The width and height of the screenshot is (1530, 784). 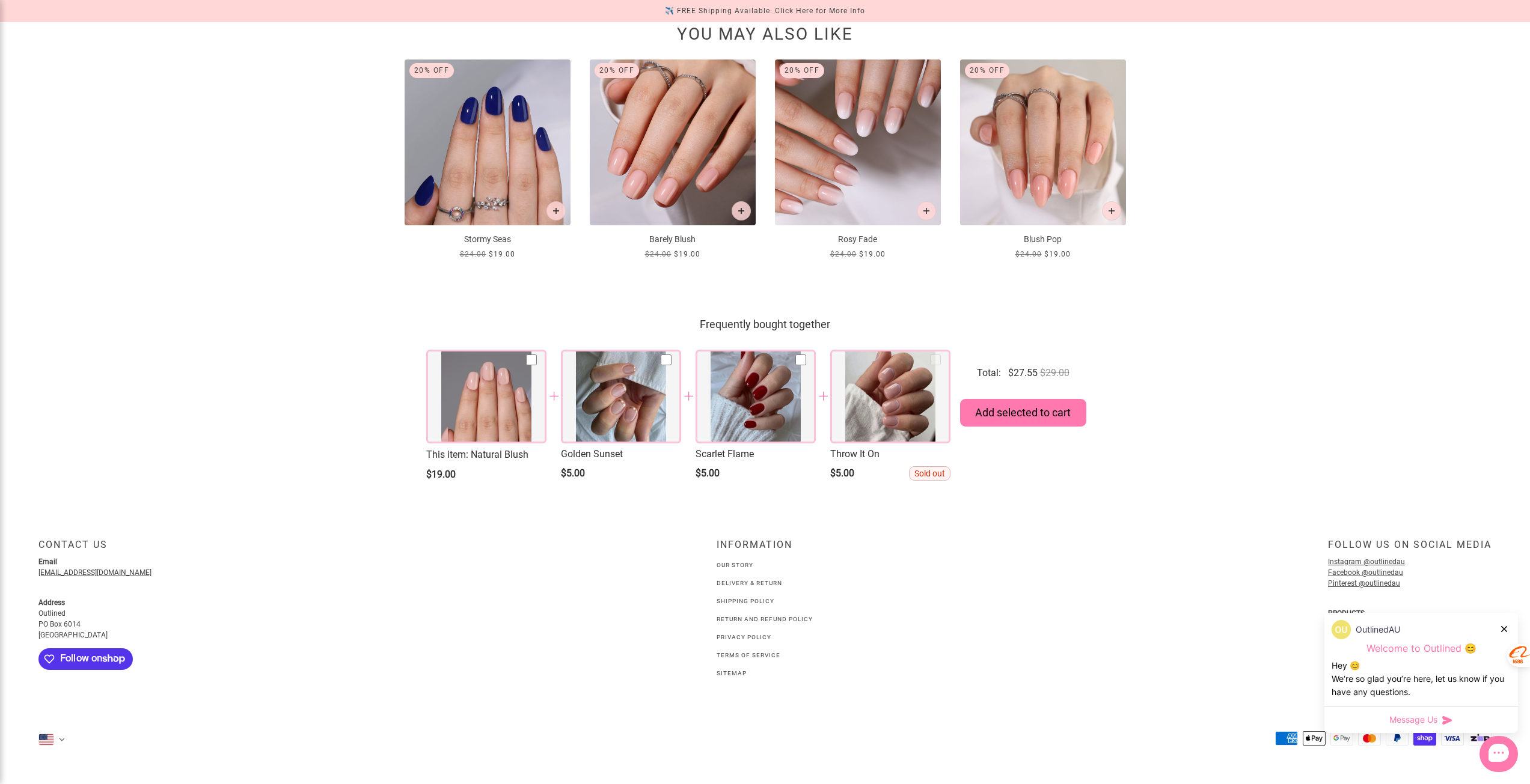 I want to click on strong: Email, so click(x=47, y=562).